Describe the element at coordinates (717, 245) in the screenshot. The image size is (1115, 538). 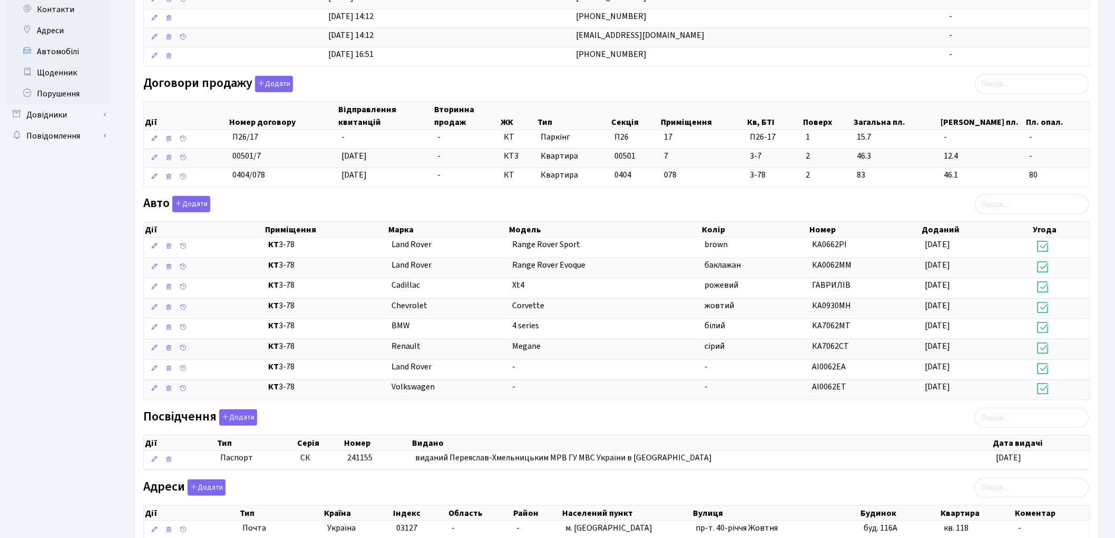
I see `span: brown` at that location.